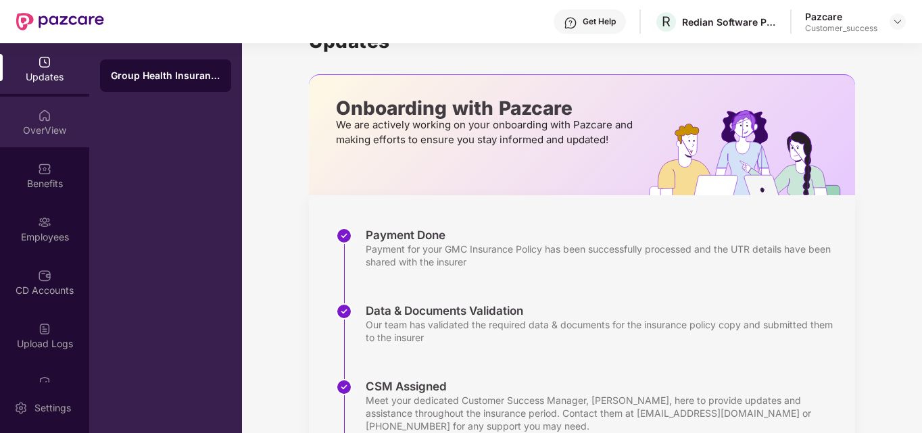  Describe the element at coordinates (666, 22) in the screenshot. I see `span: R` at that location.